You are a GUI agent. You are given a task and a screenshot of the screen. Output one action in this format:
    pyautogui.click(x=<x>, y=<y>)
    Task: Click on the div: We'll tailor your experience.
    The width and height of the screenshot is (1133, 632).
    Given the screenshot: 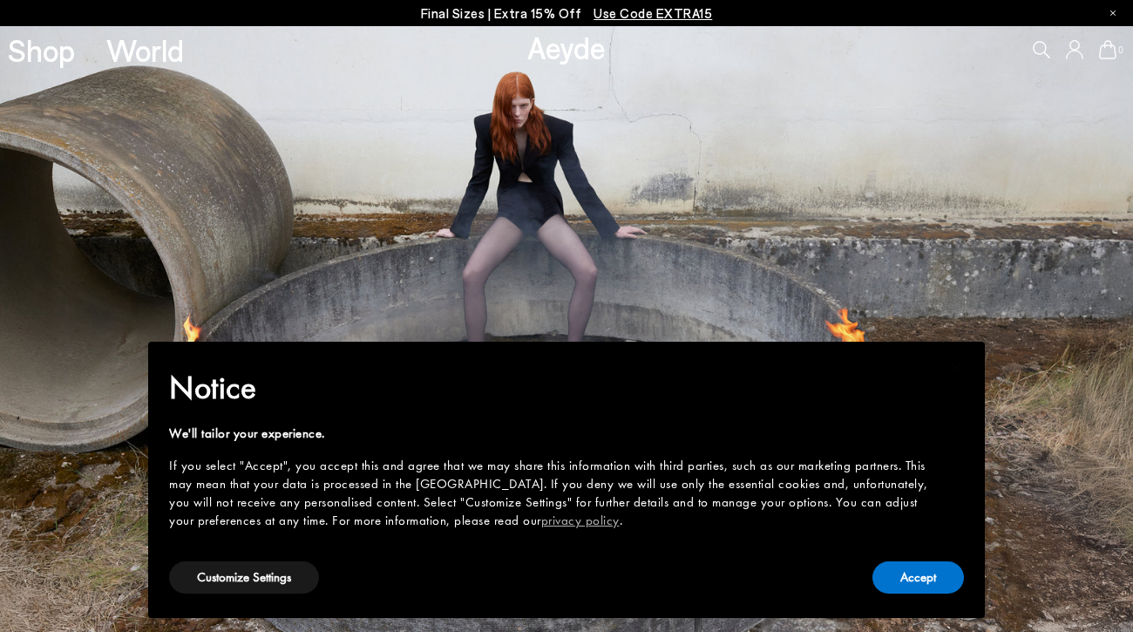 What is the action you would take?
    pyautogui.click(x=553, y=433)
    